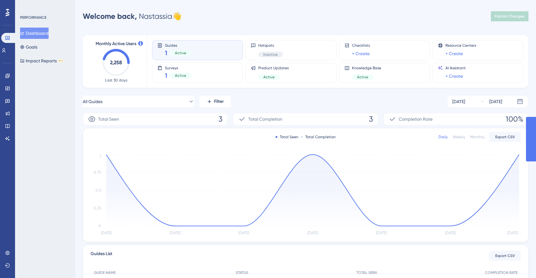  I want to click on span: Checklists, so click(361, 45).